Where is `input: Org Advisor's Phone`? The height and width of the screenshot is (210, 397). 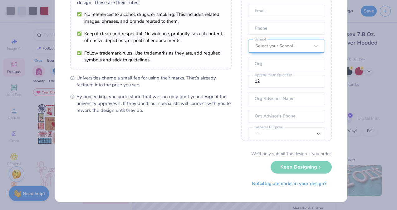
input: Org Advisor's Phone is located at coordinates (286, 116).